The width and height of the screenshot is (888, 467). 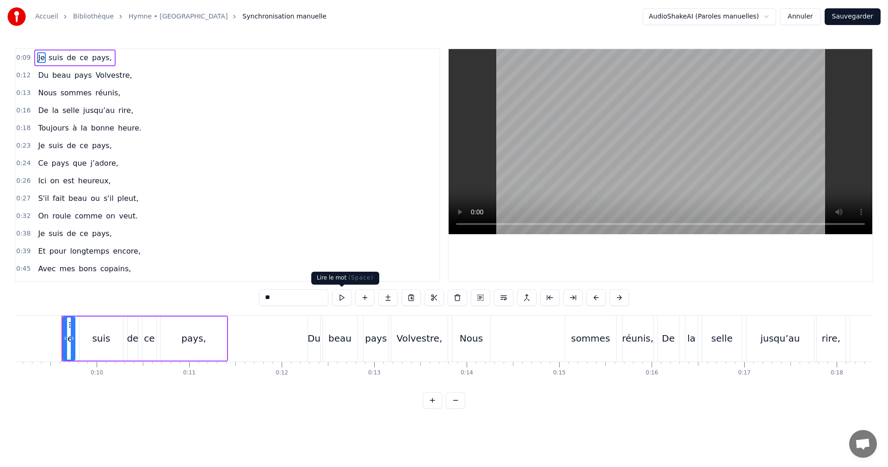 I want to click on span: sommes, so click(x=76, y=92).